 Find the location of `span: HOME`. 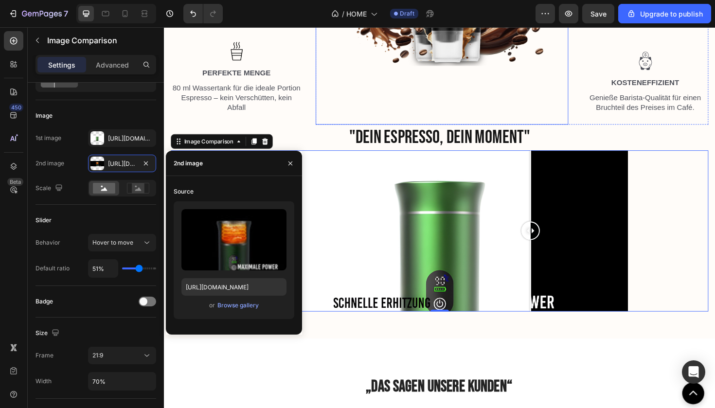

span: HOME is located at coordinates (357, 14).